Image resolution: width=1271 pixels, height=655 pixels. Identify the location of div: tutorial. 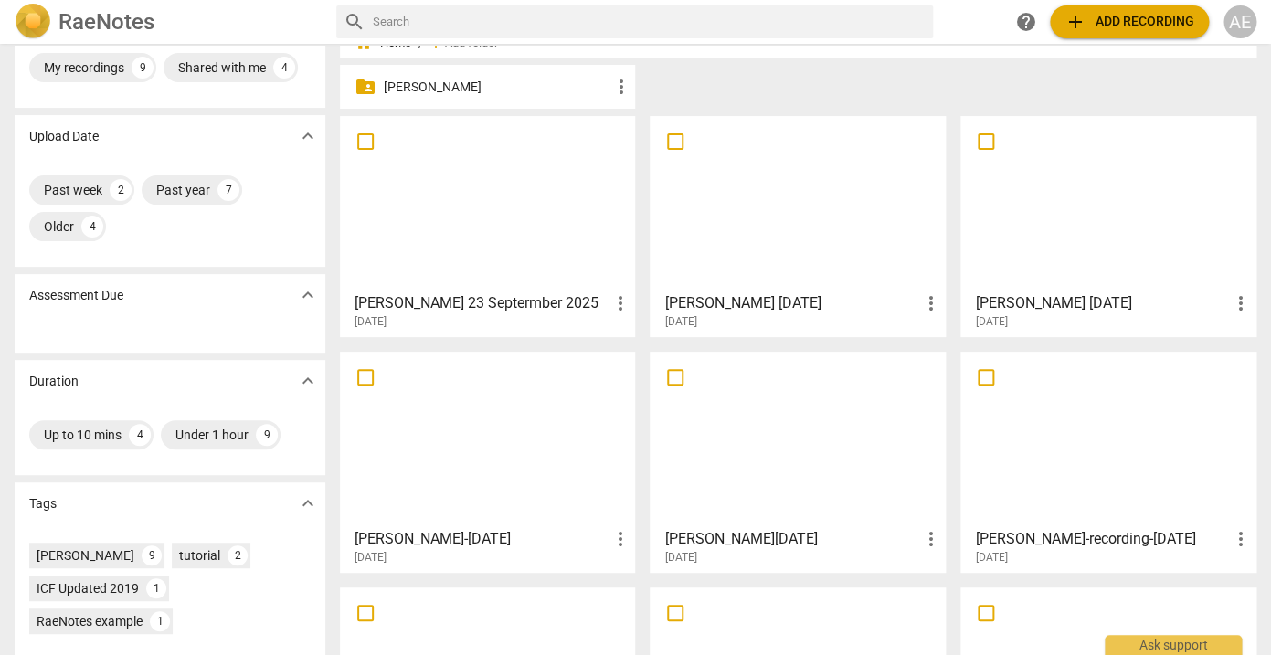
(199, 556).